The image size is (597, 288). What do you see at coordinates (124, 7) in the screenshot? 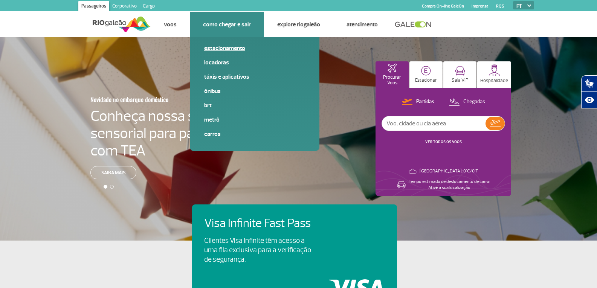
I see `a: Corporativo` at bounding box center [124, 7].